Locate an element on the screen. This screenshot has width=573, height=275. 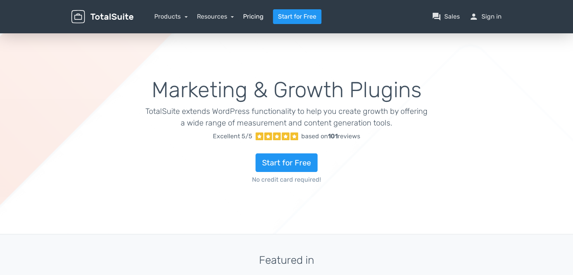
span: question_answer is located at coordinates (436, 17).